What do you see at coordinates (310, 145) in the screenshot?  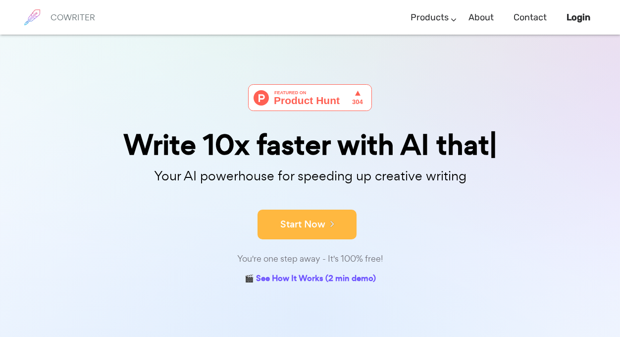 I see `div: Write 10x faster with AI that` at bounding box center [310, 145].